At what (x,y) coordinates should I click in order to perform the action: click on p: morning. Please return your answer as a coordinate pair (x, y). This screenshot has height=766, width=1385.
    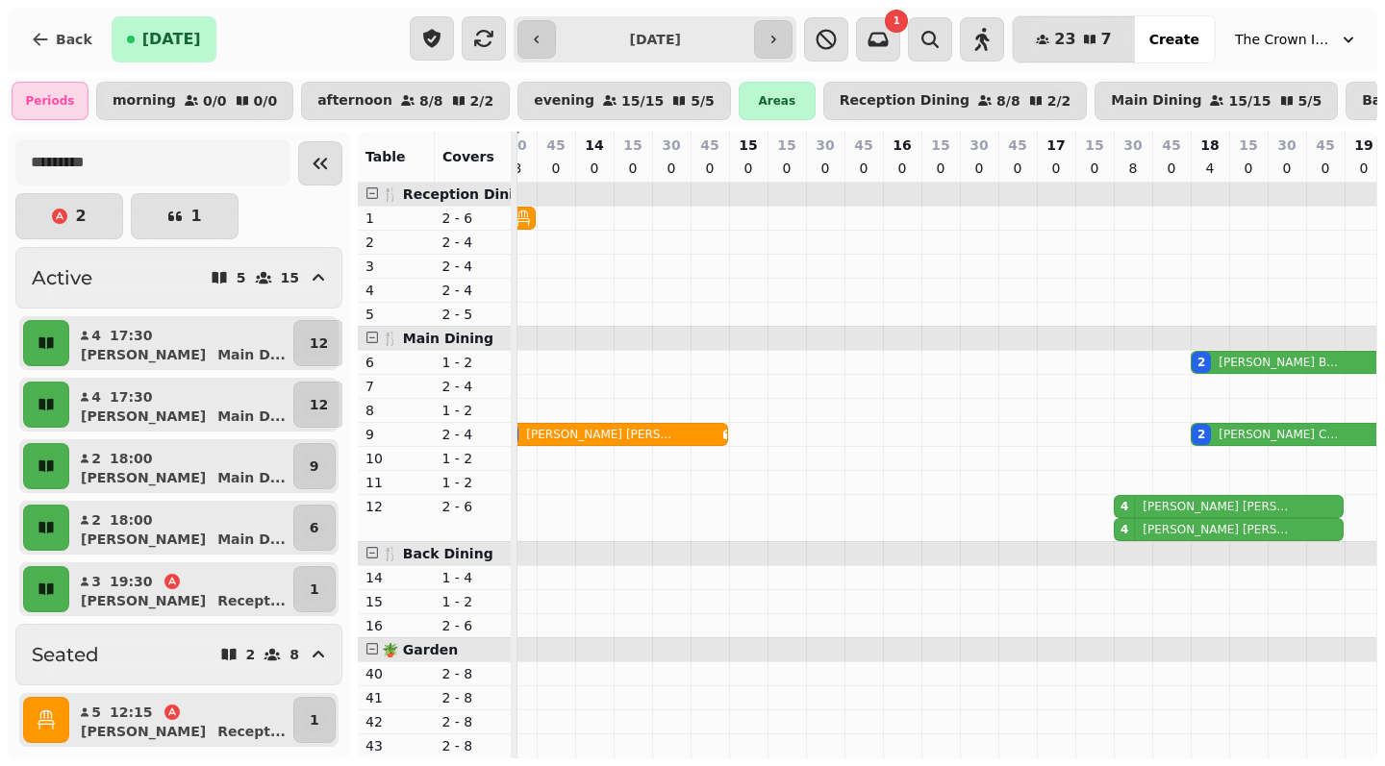
    Looking at the image, I should click on (144, 101).